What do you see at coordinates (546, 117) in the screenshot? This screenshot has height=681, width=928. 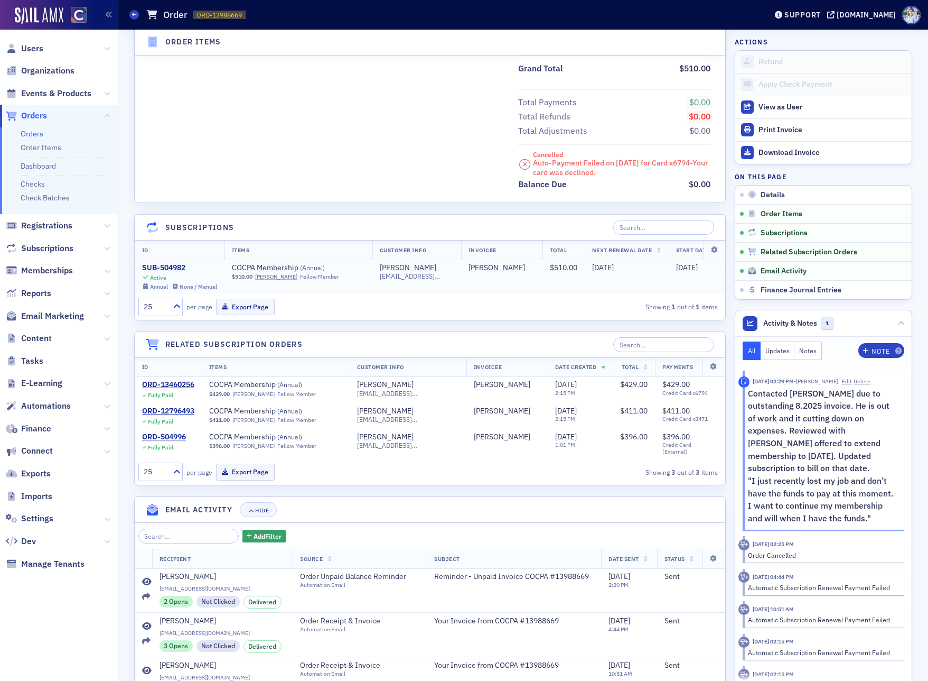 I see `span: Total Refunds` at bounding box center [546, 117].